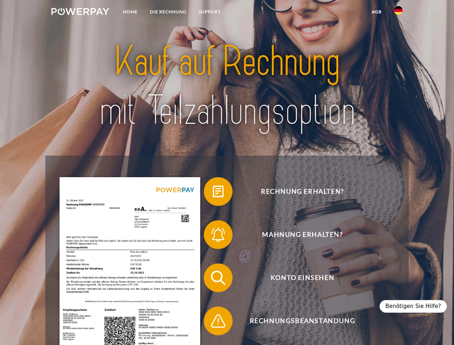 The height and width of the screenshot is (345, 454). What do you see at coordinates (302, 321) in the screenshot?
I see `span: Rechnungsbeanstandung` at bounding box center [302, 321].